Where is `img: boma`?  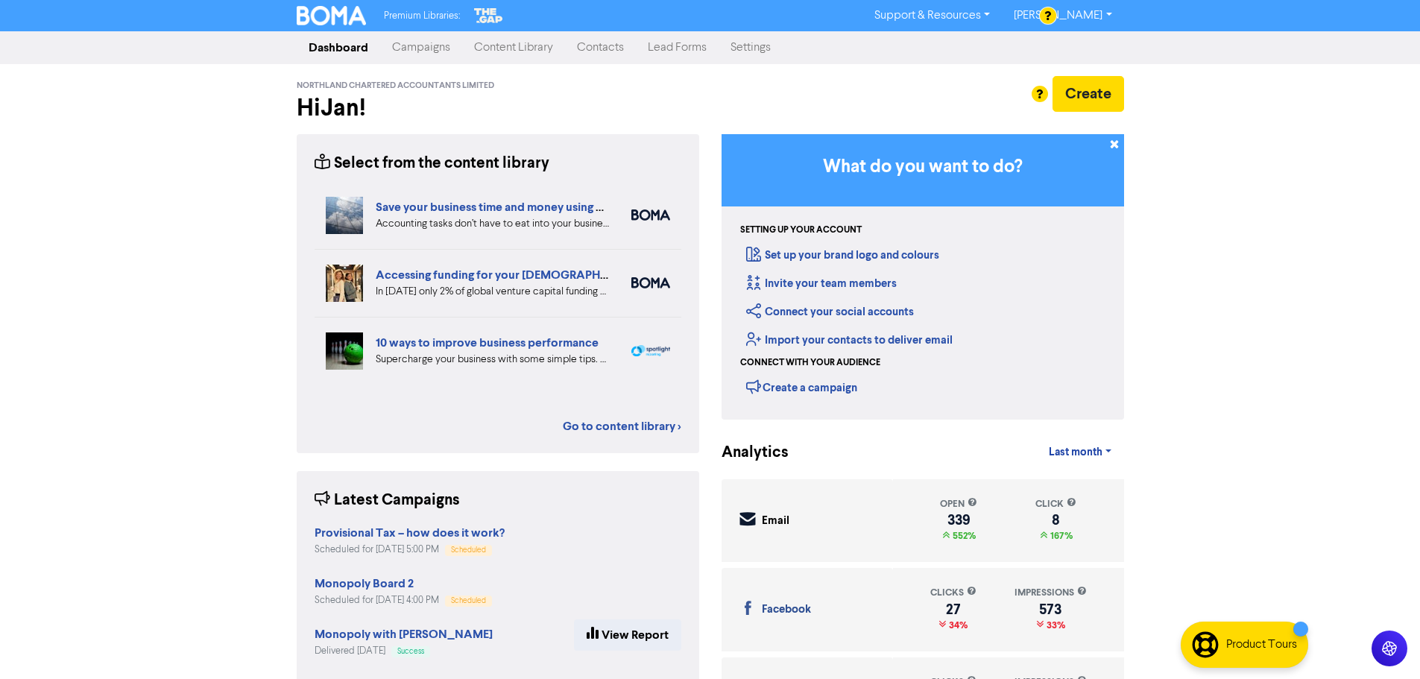
img: boma is located at coordinates (651, 282).